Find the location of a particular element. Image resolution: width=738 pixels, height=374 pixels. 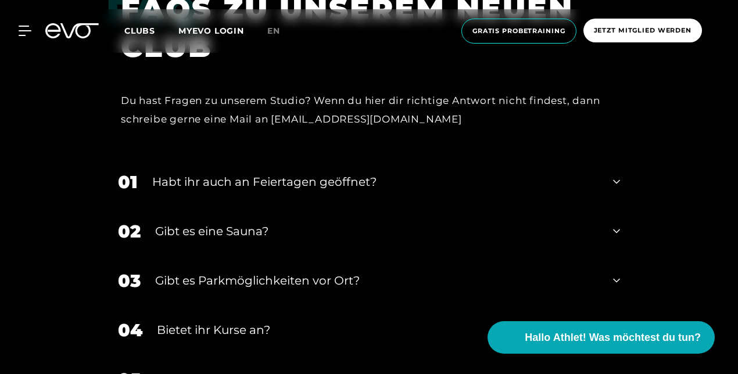

div: Du hast Fragen zu unserem Studio? Wenn du hier dir richtige Antwort nicht findest, dann schreibe ... is located at coordinates (361, 110).